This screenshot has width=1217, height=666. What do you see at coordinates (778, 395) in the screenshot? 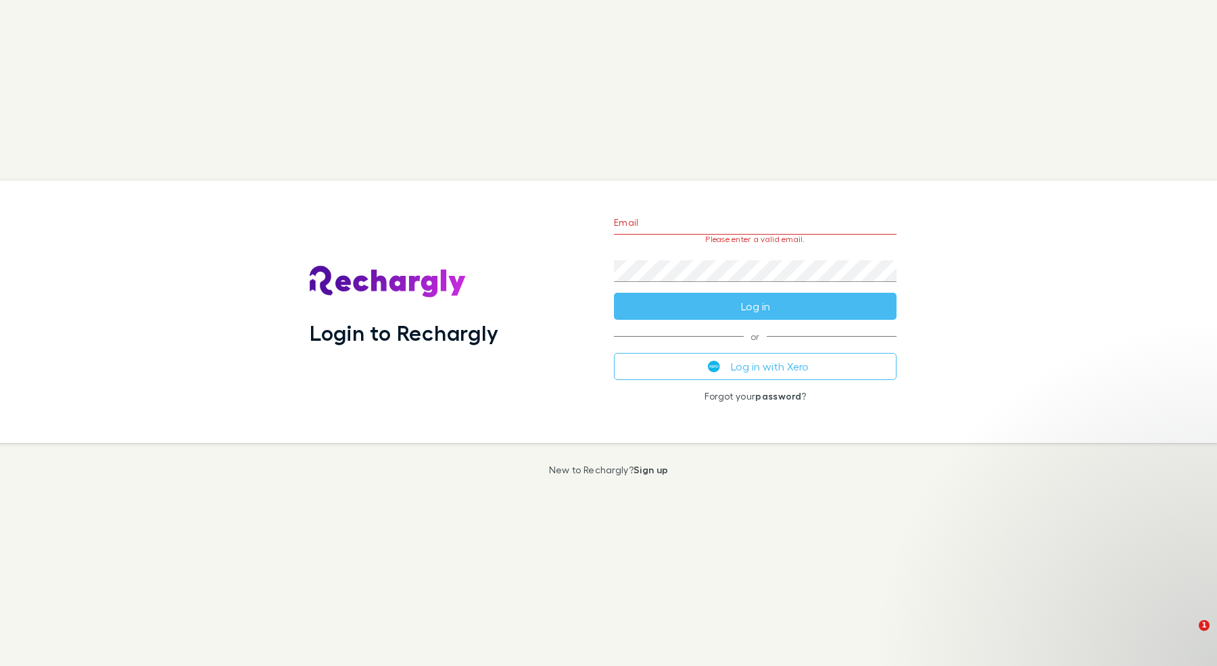
I see `a: password` at bounding box center [778, 395].